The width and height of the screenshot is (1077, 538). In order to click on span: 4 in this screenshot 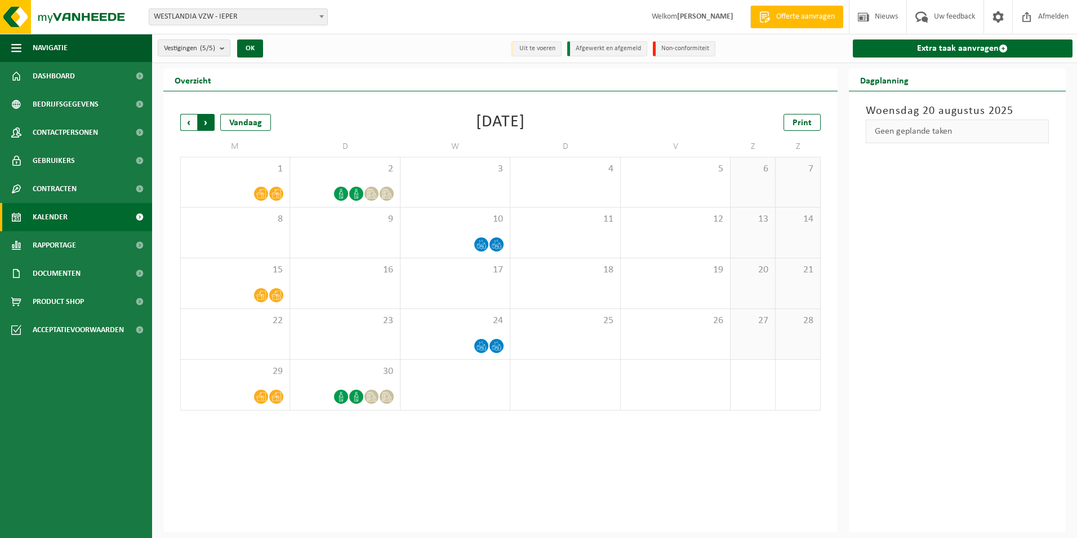, I will do `click(565, 169)`.